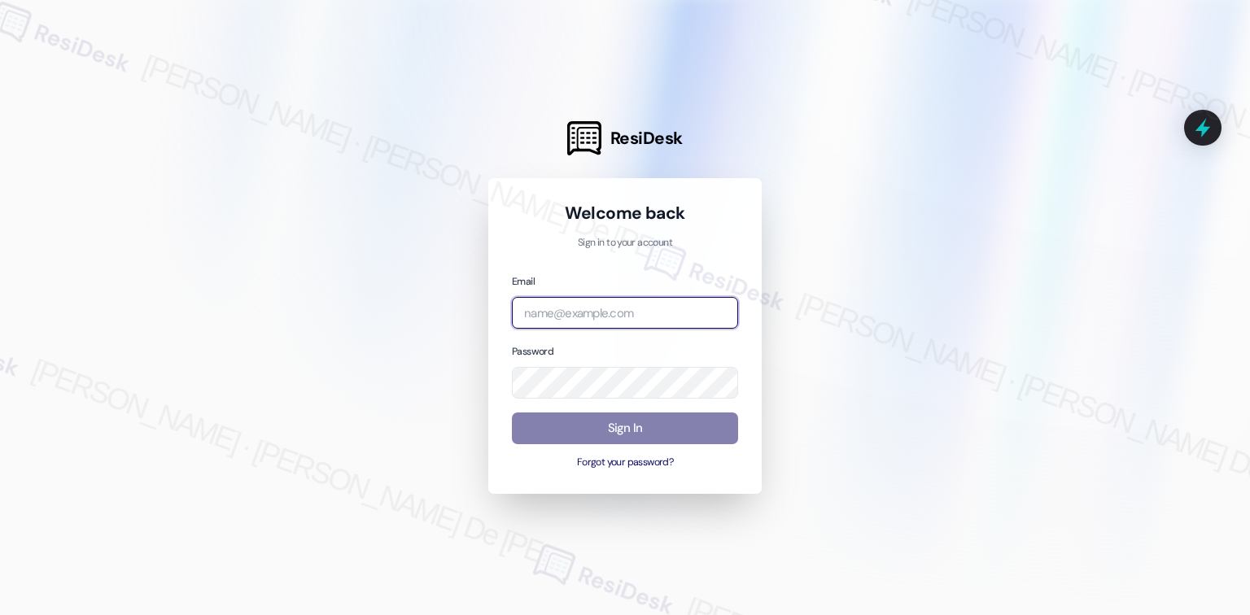  I want to click on label: Email, so click(523, 281).